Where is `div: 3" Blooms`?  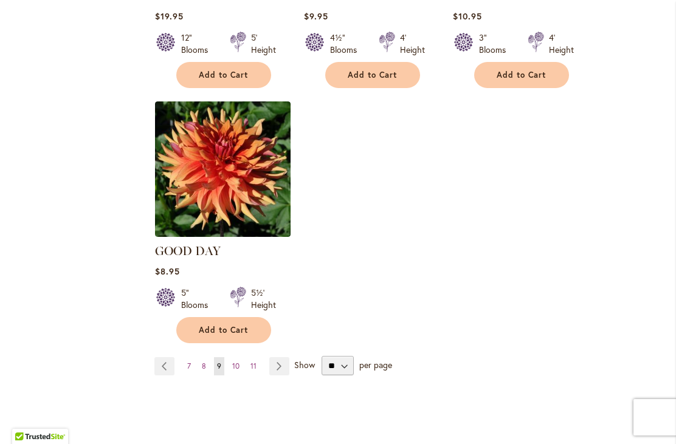 div: 3" Blooms is located at coordinates (496, 44).